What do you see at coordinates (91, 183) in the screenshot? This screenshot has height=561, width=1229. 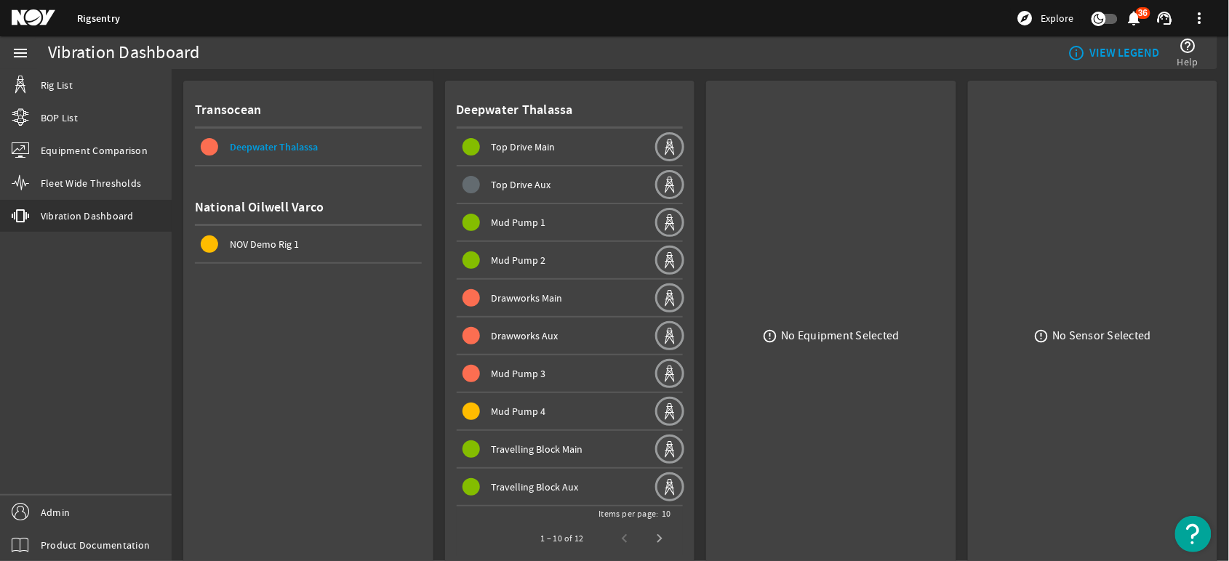 I see `span: Fleet Wide Thresholds` at bounding box center [91, 183].